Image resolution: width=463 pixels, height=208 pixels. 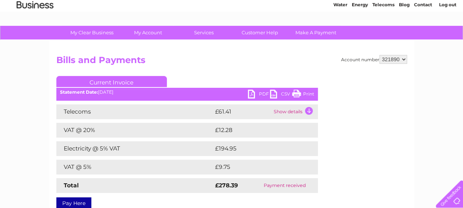 I want to click on a: My Account, so click(x=148, y=32).